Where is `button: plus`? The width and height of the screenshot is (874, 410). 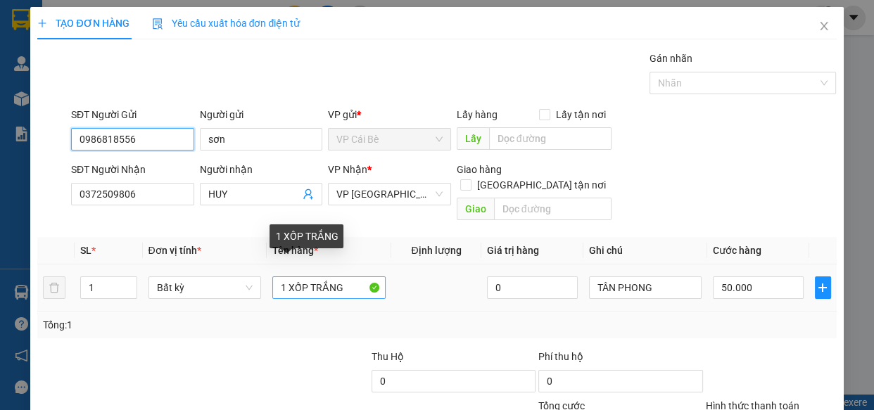
button: plus is located at coordinates (822, 288).